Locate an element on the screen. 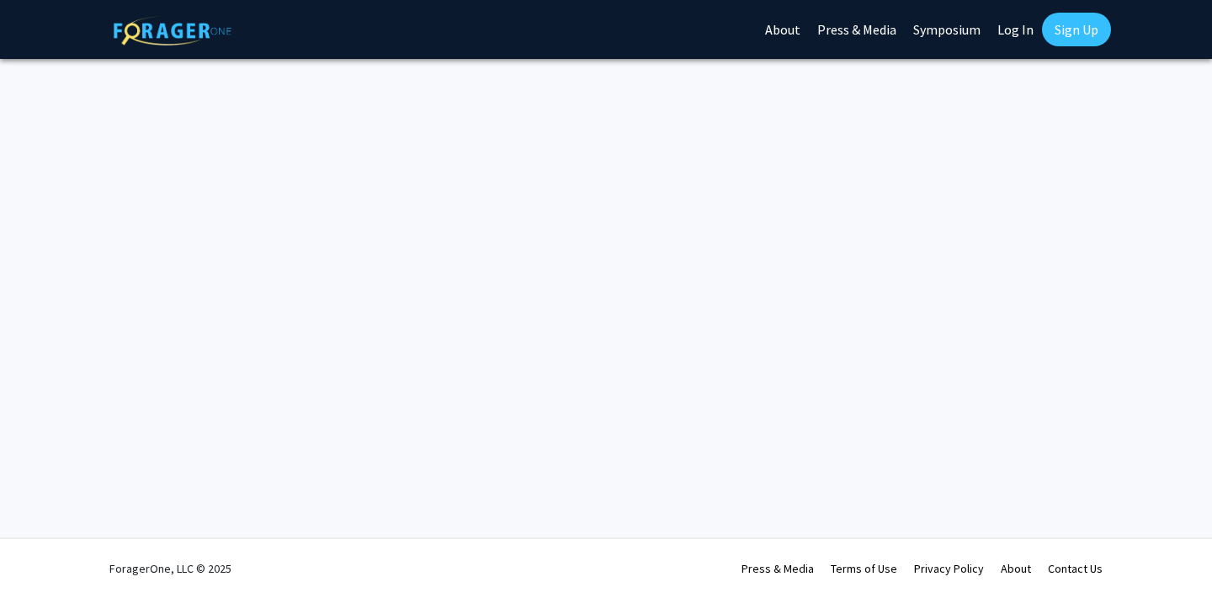  a: About is located at coordinates (1016, 568).